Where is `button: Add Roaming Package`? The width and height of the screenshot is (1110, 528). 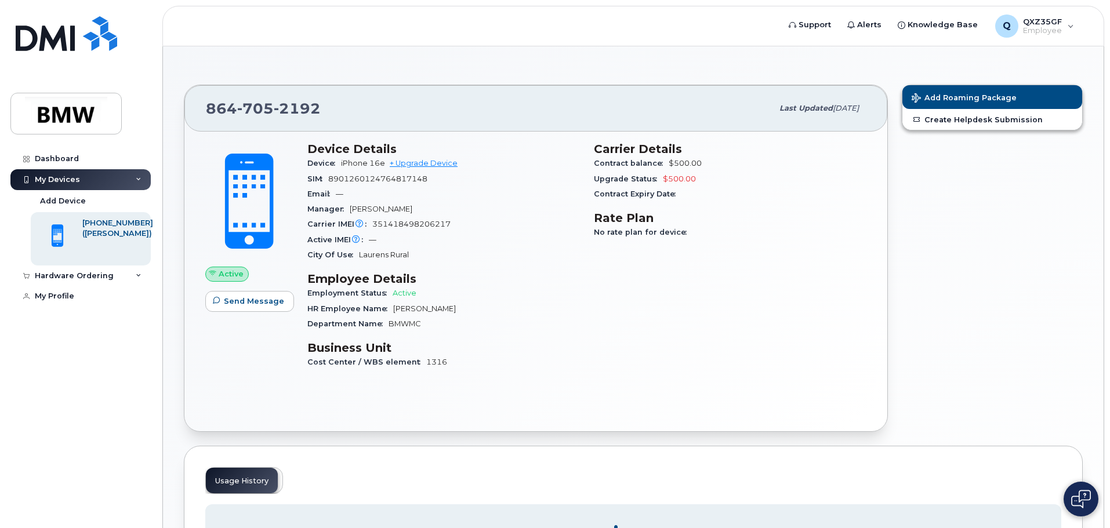
button: Add Roaming Package is located at coordinates (992, 97).